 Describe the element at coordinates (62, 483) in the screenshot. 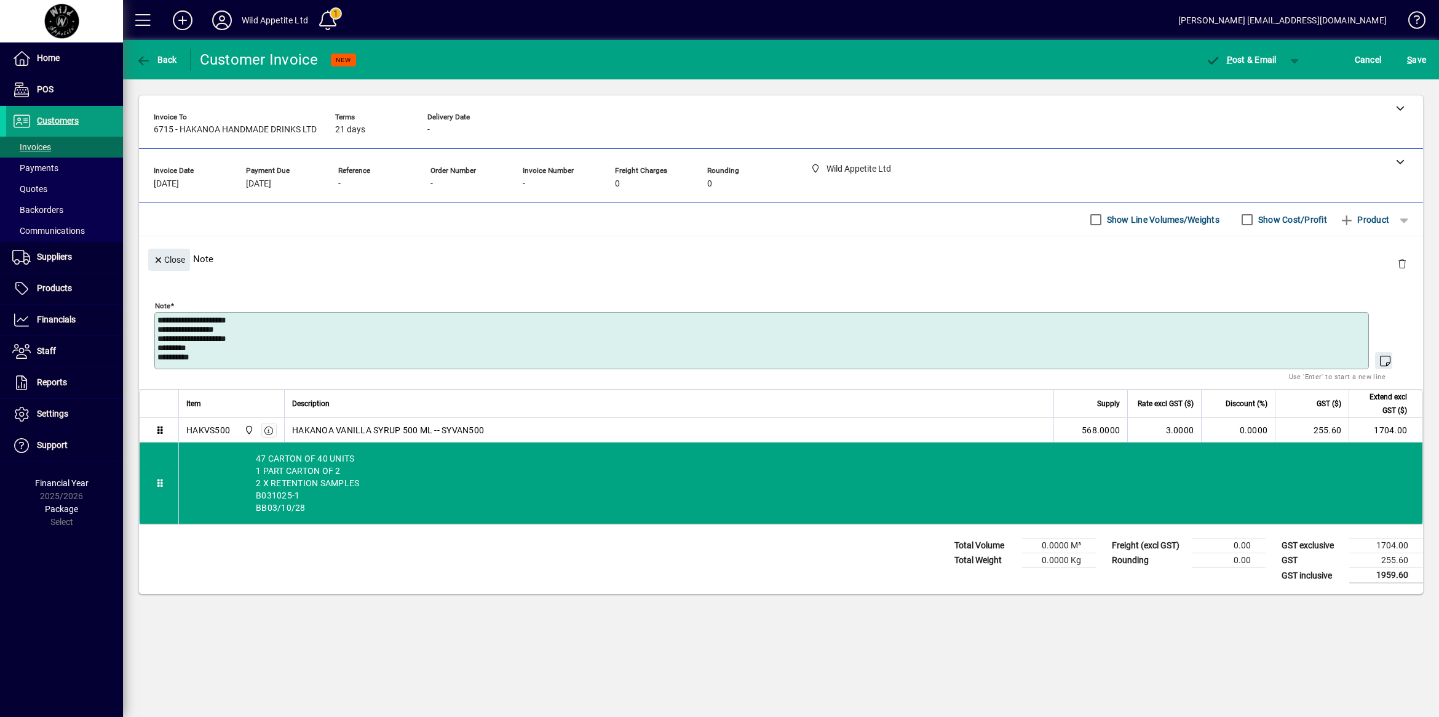

I see `span: Financial Year` at that location.